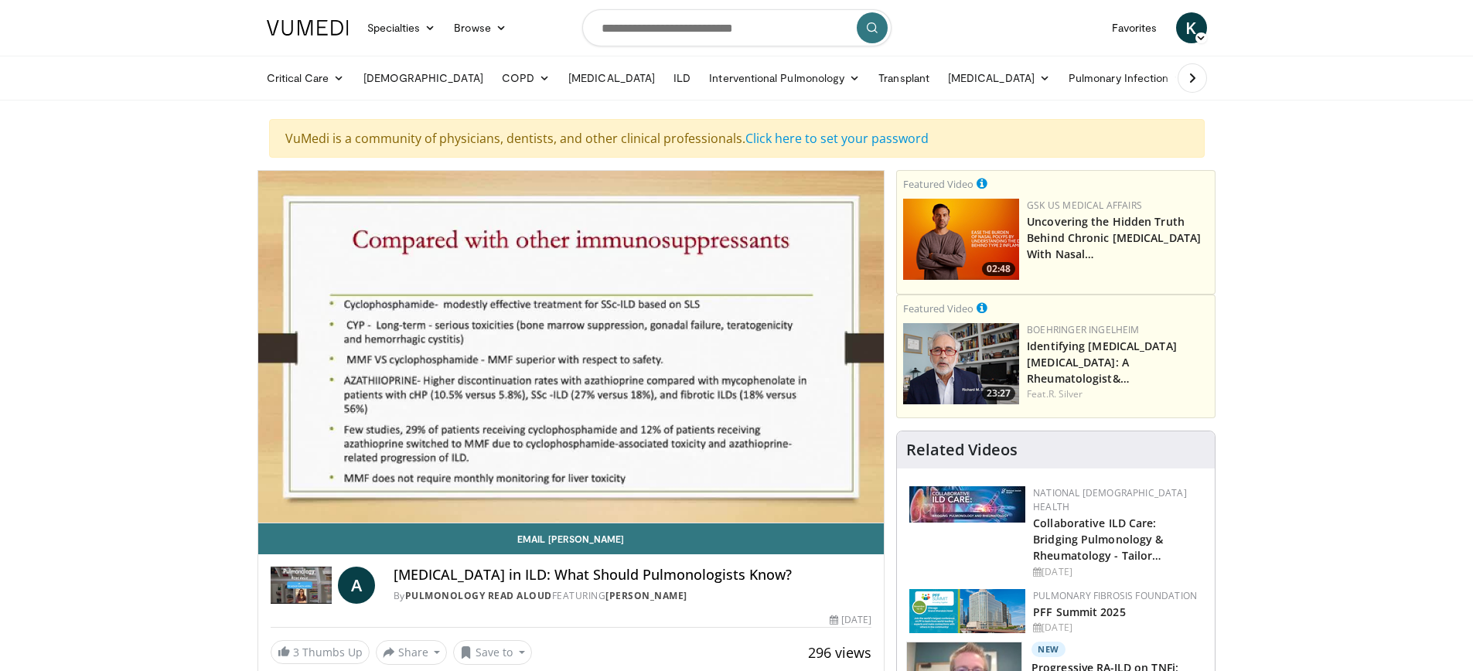  What do you see at coordinates (308, 28) in the screenshot?
I see `img: VuMedi Logo` at bounding box center [308, 28].